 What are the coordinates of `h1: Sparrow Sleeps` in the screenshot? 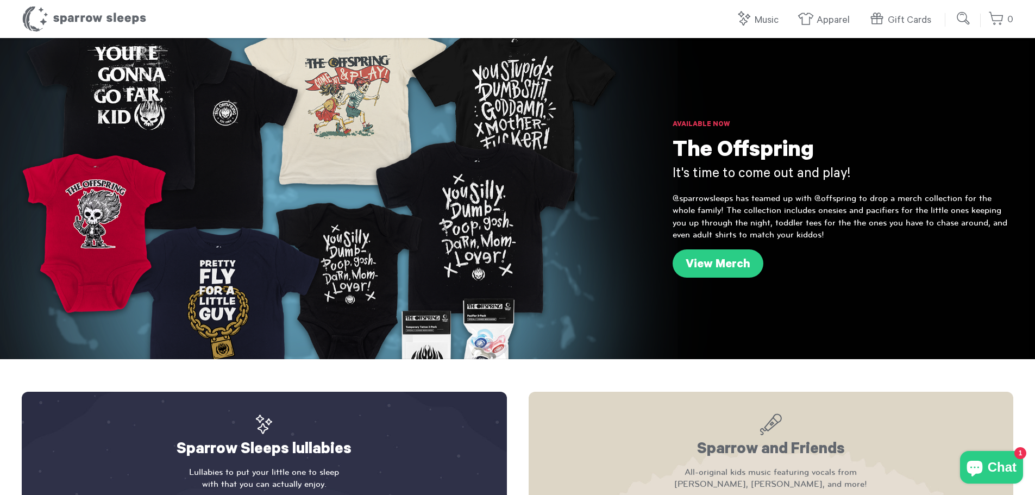 It's located at (84, 19).